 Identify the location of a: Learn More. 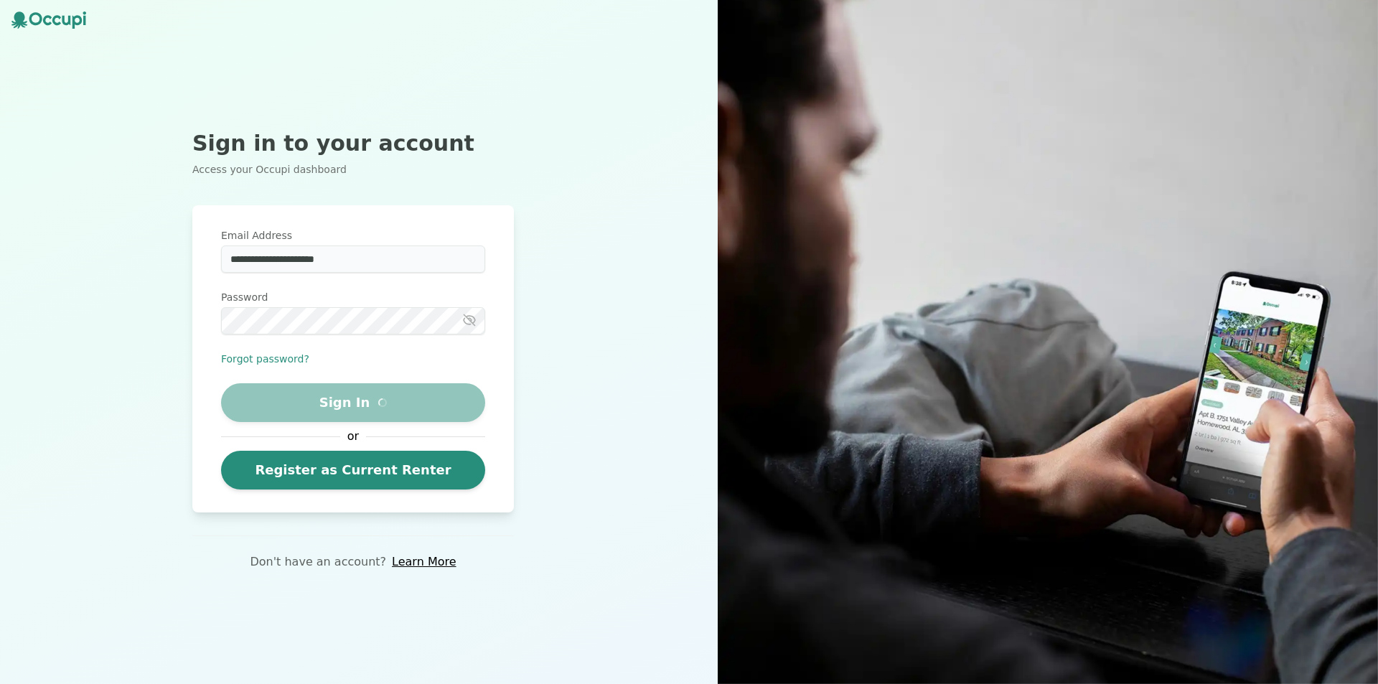
(423, 562).